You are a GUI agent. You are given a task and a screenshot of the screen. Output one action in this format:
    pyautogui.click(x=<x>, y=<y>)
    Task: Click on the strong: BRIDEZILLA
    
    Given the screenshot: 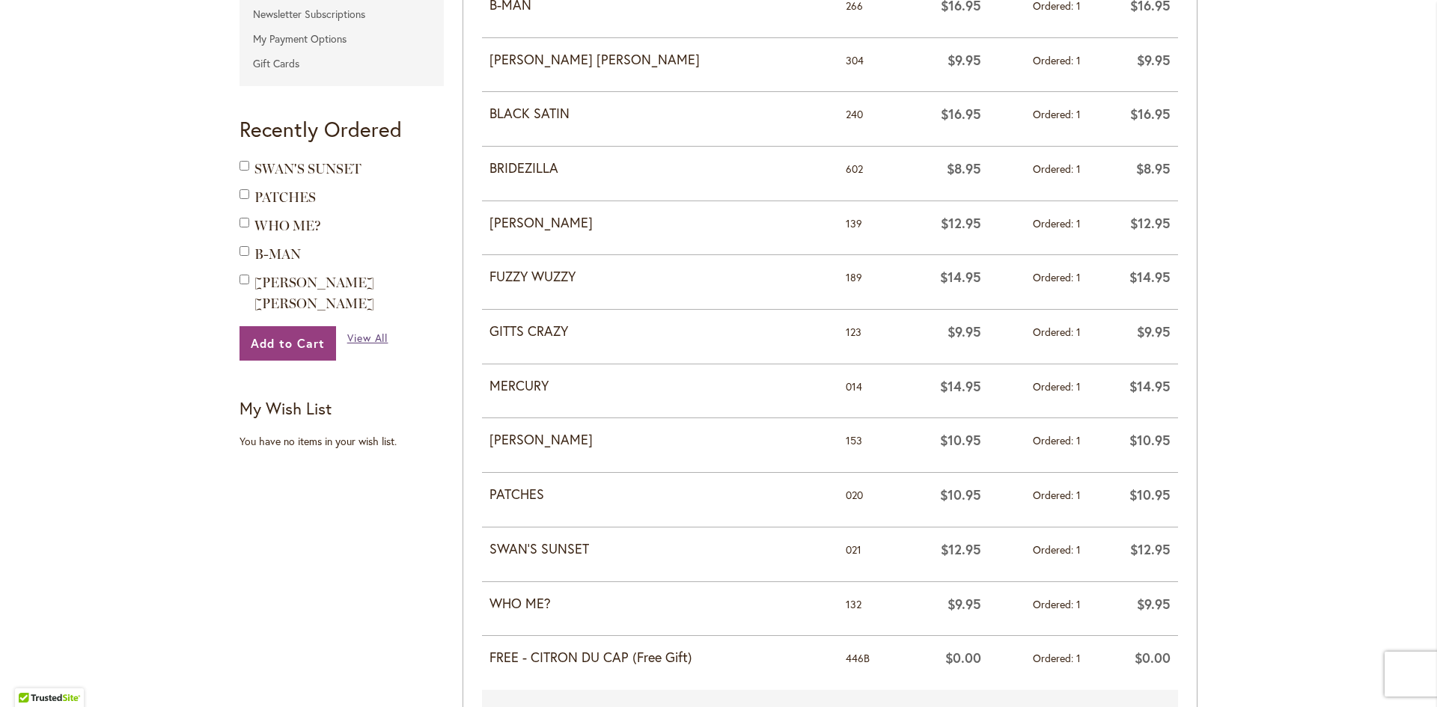 What is the action you would take?
    pyautogui.click(x=660, y=168)
    